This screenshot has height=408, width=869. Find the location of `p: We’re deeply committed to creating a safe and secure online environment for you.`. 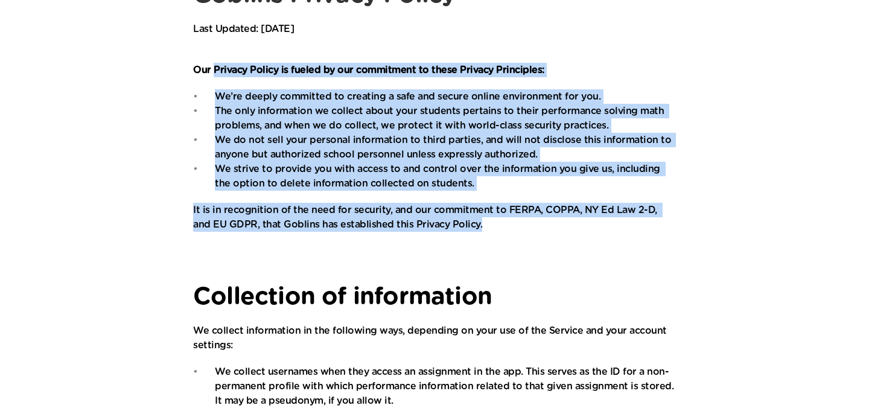

p: We’re deeply committed to creating a safe and secure online environment for you. is located at coordinates (445, 97).